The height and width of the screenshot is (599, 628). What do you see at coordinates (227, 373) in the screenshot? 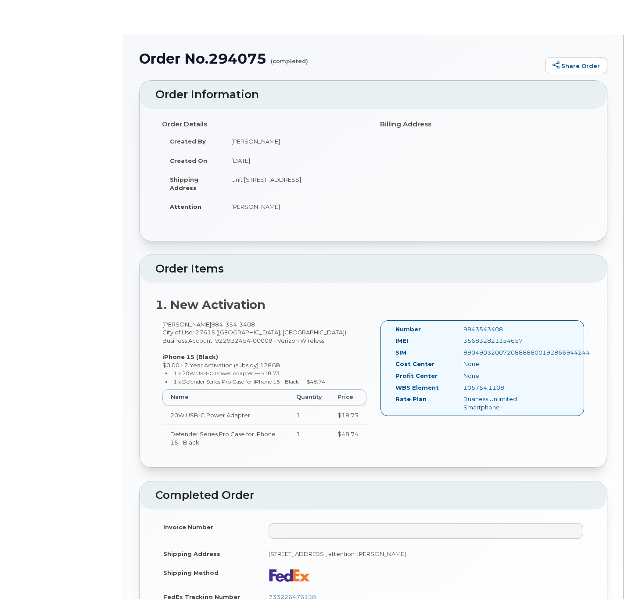
I see `small: 1 x 20W USB-C Power Adapter — $18.73` at bounding box center [227, 373].